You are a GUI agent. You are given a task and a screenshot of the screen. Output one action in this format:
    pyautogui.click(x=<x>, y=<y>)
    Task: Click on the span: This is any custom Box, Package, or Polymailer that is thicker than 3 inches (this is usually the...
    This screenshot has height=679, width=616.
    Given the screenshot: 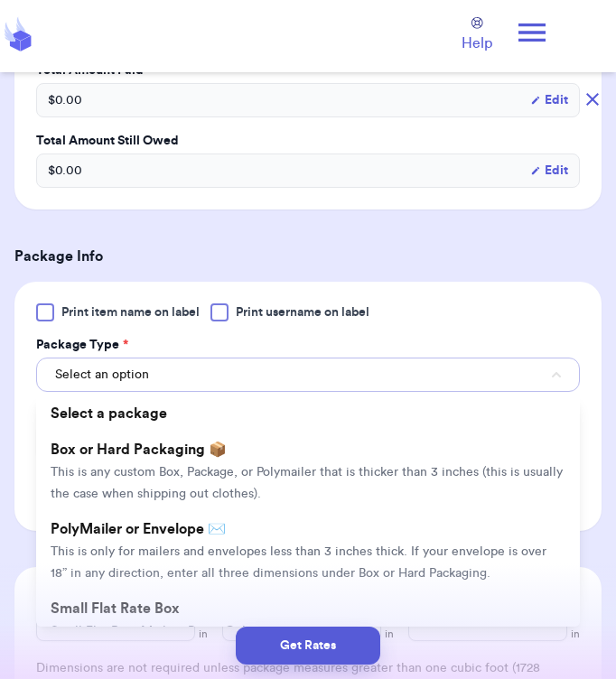 What is the action you would take?
    pyautogui.click(x=306, y=483)
    